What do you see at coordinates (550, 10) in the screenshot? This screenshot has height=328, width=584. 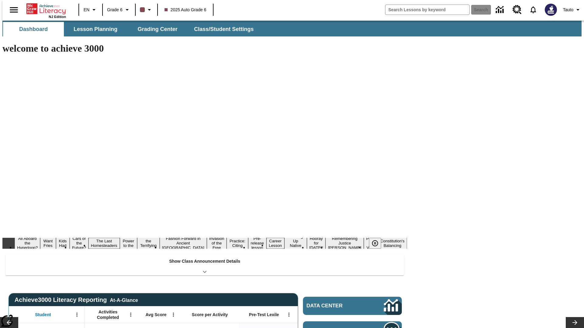 I see `img: Avatar` at bounding box center [550, 10].